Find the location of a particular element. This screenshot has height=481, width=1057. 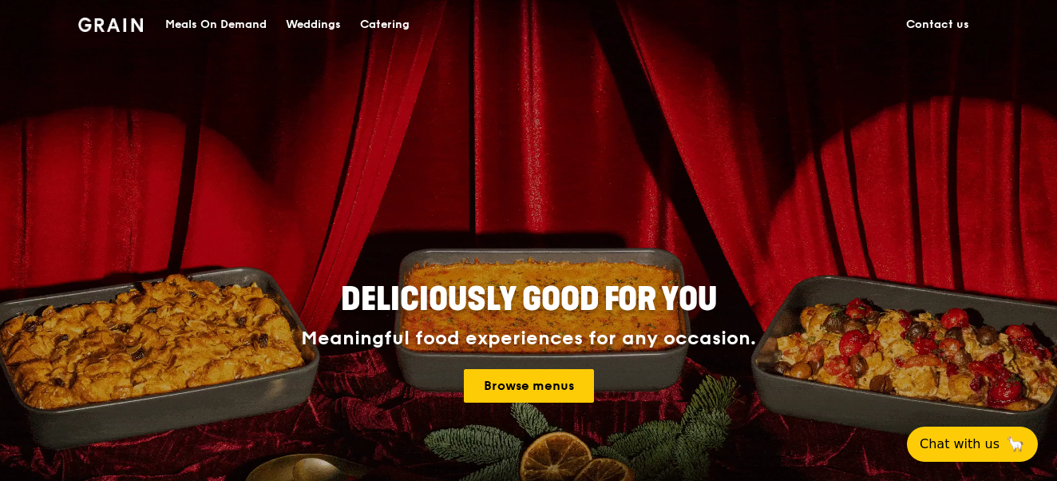

img: Grain is located at coordinates (110, 25).